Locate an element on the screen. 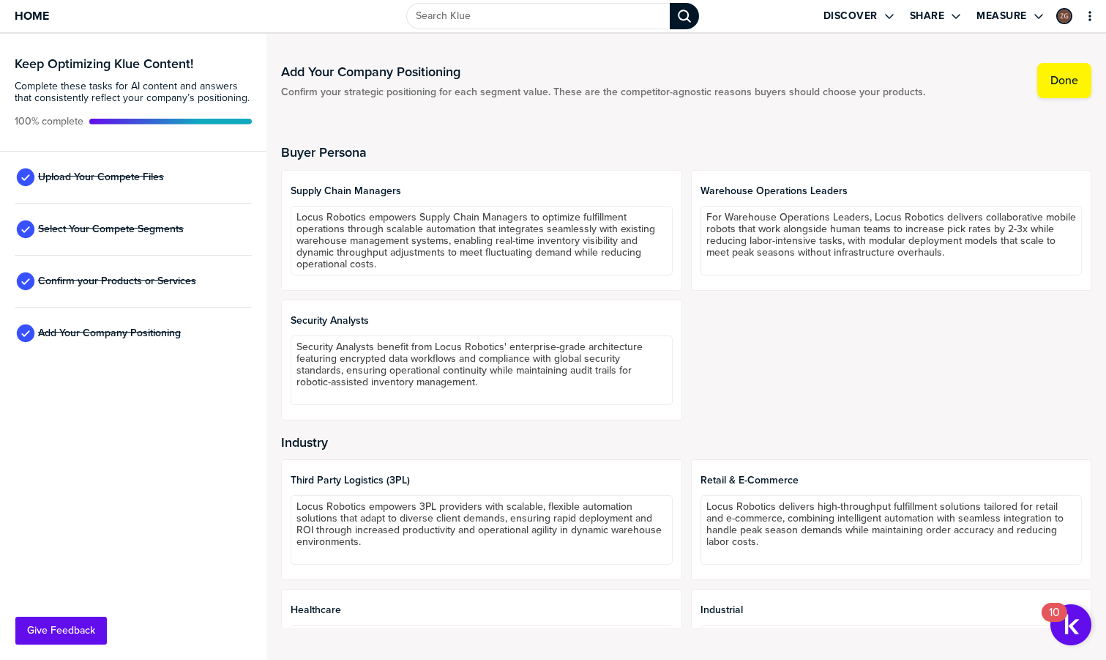  button: Give Feedback is located at coordinates (61, 630).